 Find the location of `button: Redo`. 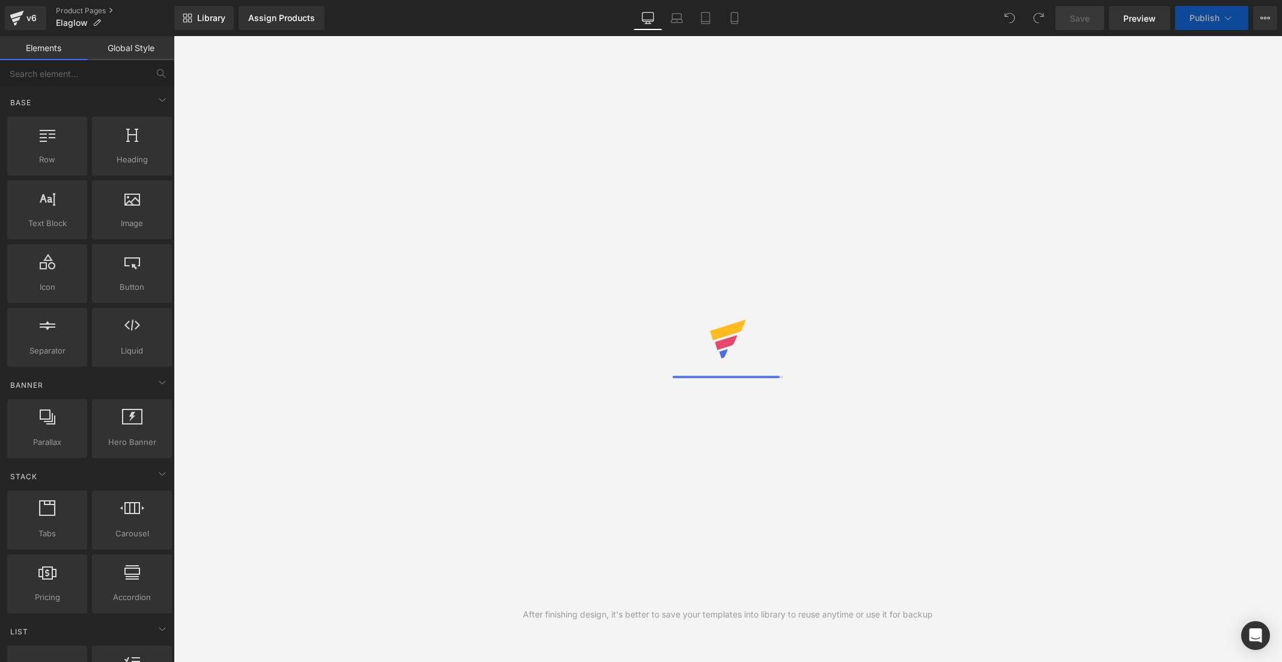

button: Redo is located at coordinates (1039, 18).